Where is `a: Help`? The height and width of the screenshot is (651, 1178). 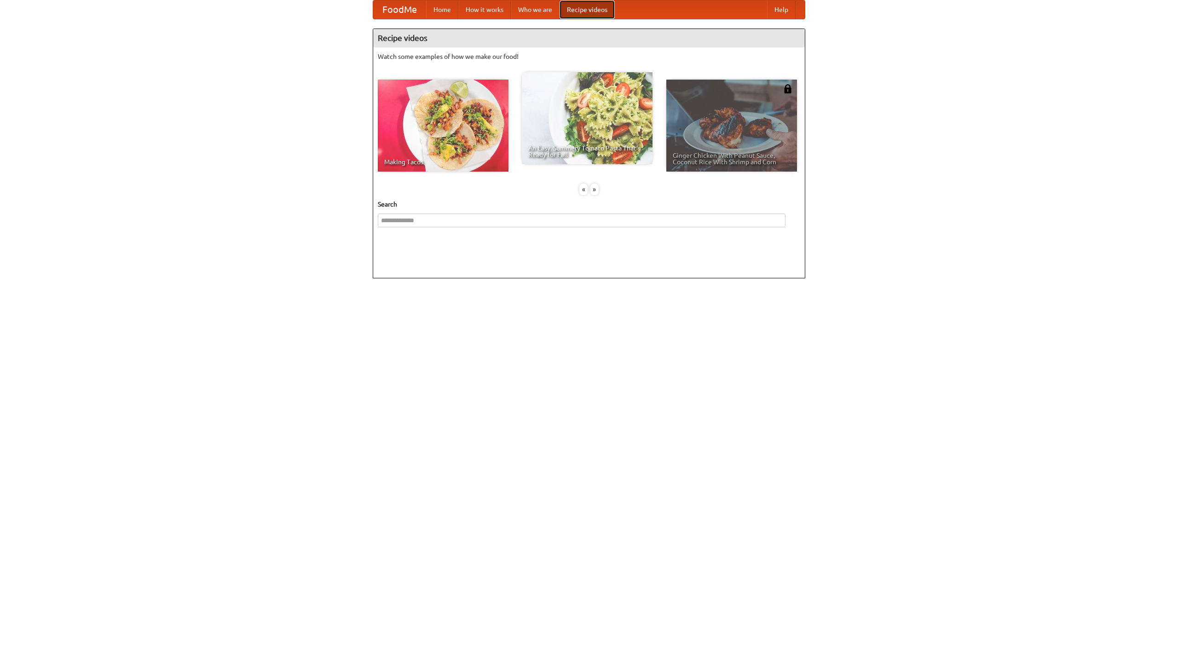
a: Help is located at coordinates (781, 10).